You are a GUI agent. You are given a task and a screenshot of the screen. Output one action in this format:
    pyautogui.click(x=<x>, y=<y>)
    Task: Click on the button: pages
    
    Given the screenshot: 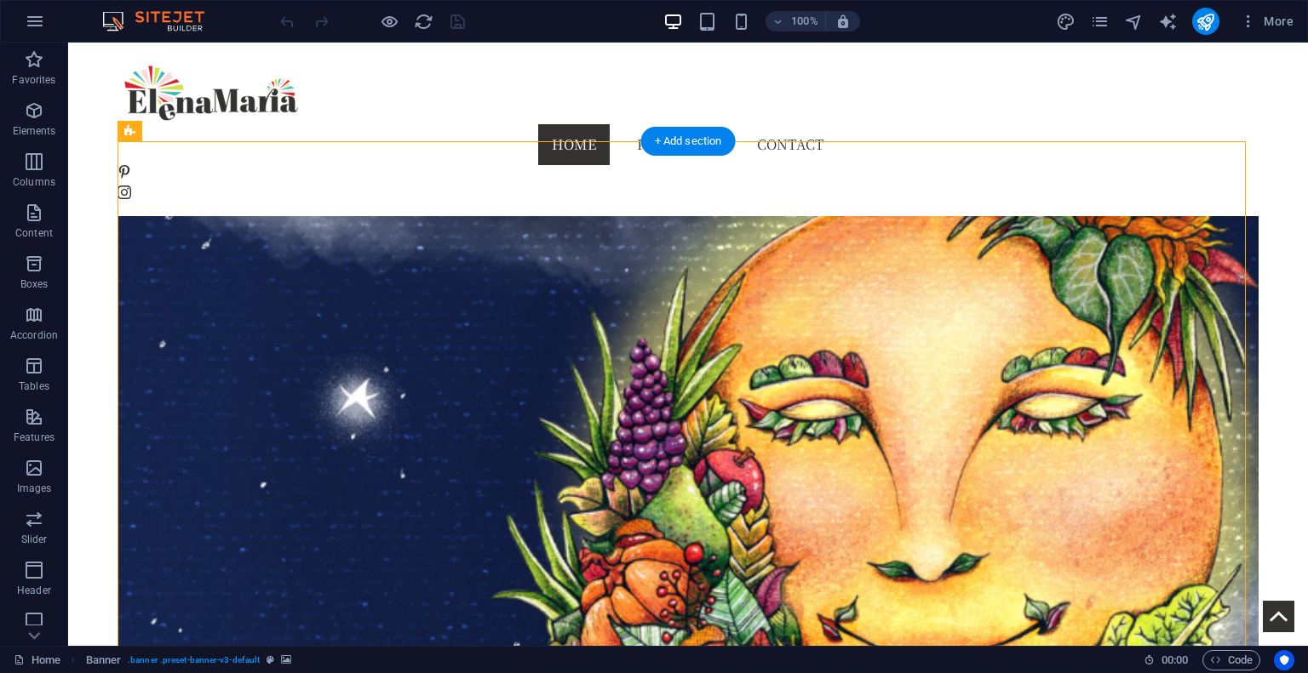 What is the action you would take?
    pyautogui.click(x=1100, y=21)
    